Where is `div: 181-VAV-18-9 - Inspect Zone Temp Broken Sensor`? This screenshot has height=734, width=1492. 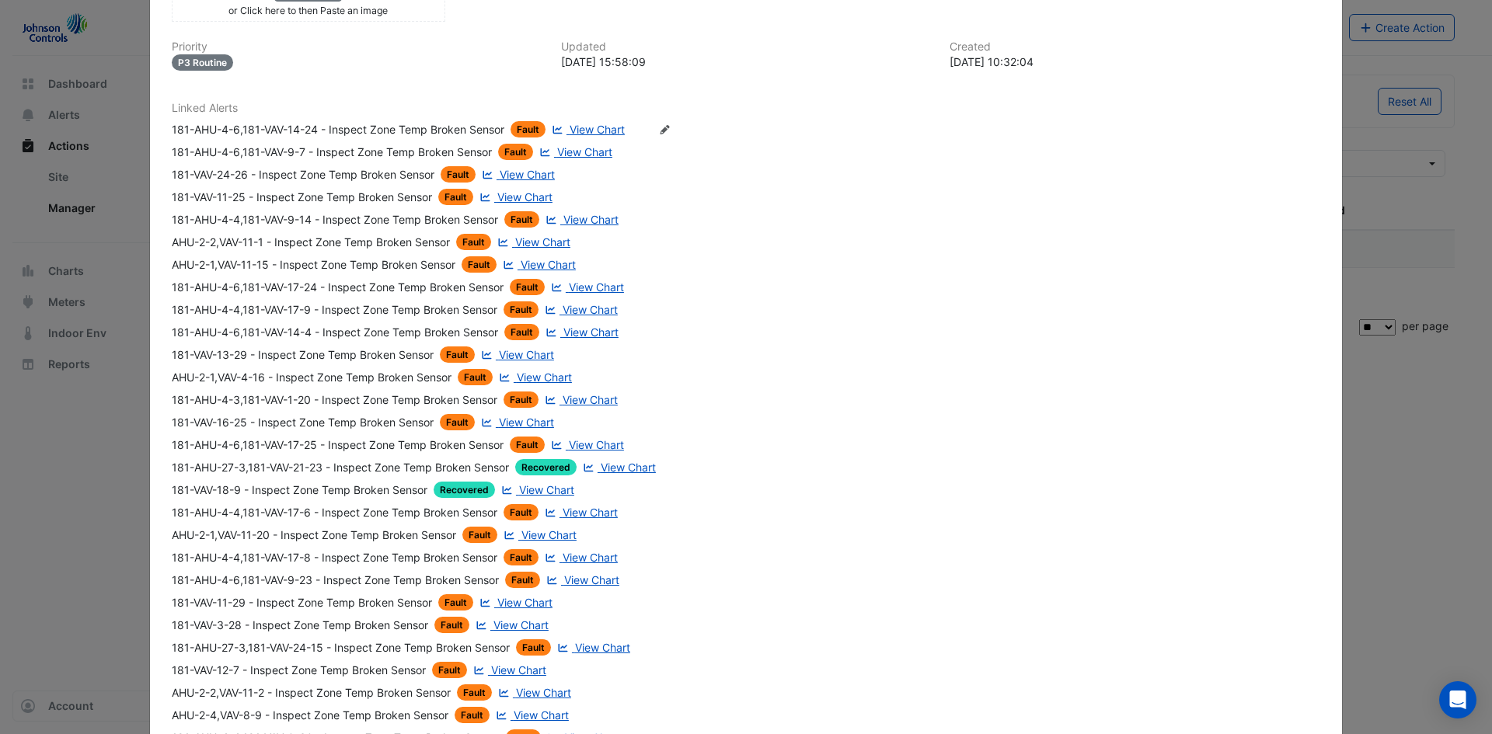 div: 181-VAV-18-9 - Inspect Zone Temp Broken Sensor is located at coordinates (299, 490).